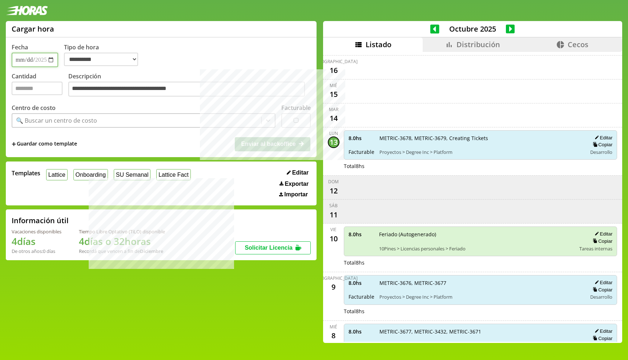  Describe the element at coordinates (33, 108) in the screenshot. I see `label: Centro de costo` at that location.